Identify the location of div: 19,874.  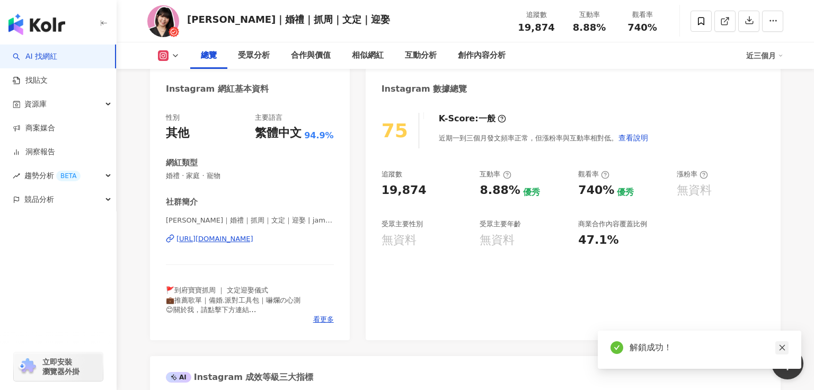
(404, 190).